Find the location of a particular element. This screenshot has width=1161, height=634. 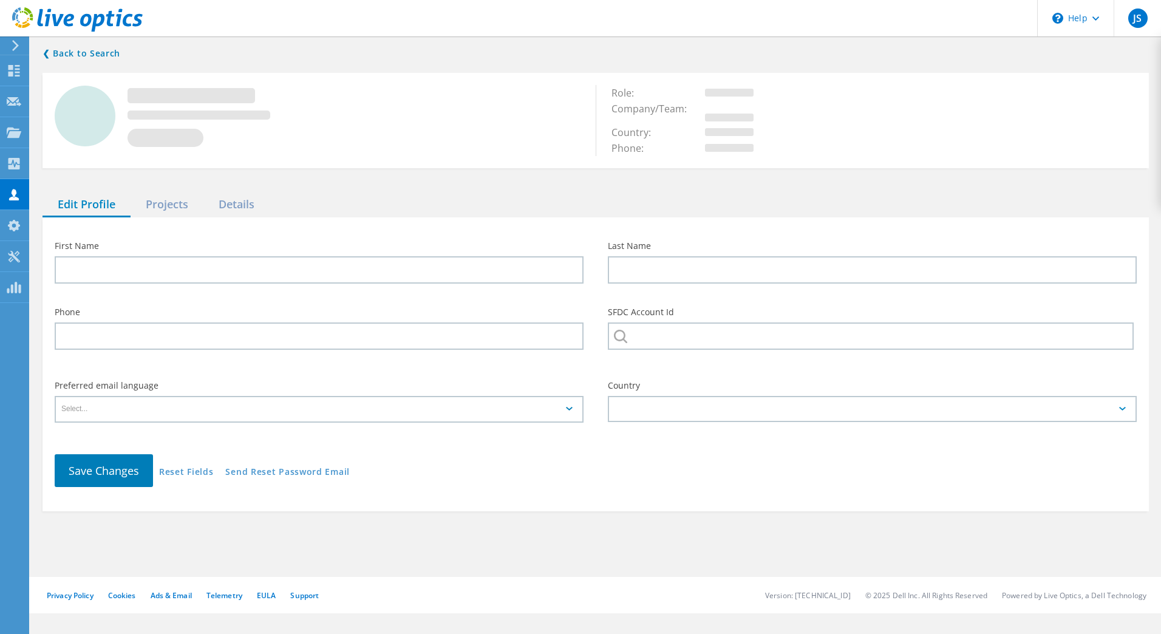

label: SFDC Account Id is located at coordinates (872, 312).